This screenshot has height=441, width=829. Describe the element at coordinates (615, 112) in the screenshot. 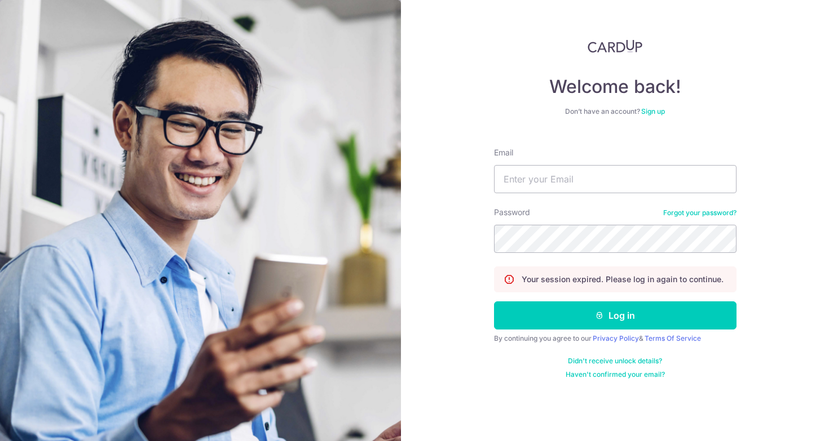

I see `div: Don’t have an account?` at that location.